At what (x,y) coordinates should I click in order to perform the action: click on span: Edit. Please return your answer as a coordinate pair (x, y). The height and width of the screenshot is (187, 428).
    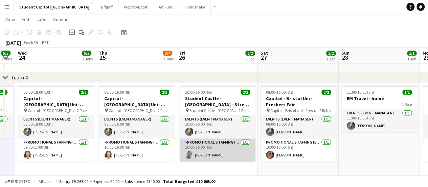
    Looking at the image, I should click on (25, 19).